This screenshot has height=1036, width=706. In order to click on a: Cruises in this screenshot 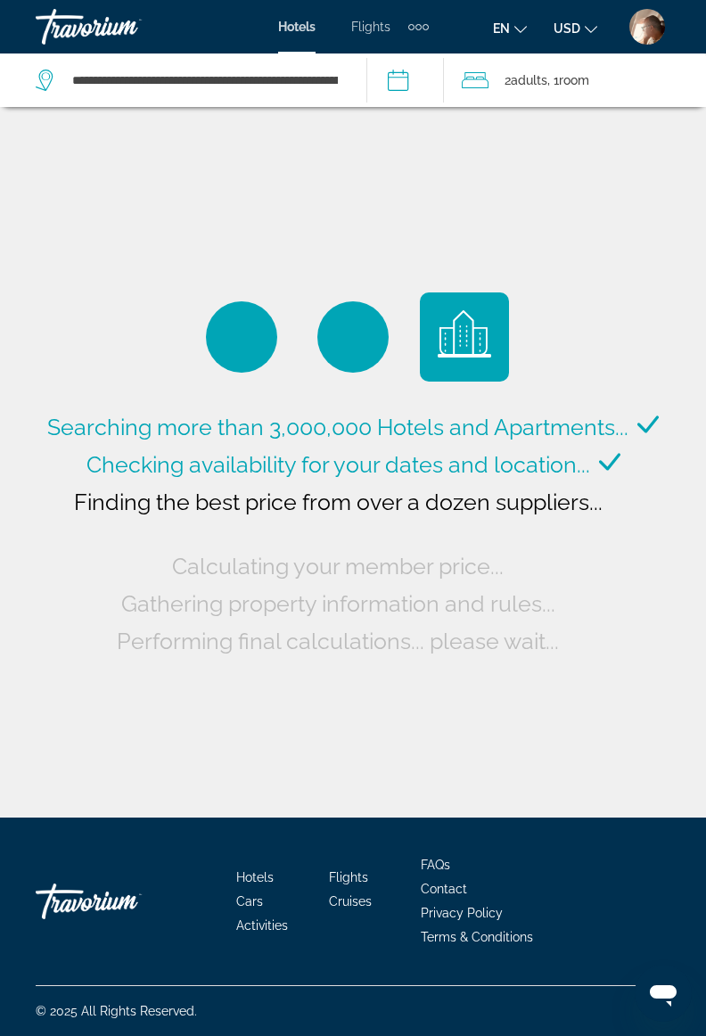, I will do `click(351, 902)`.